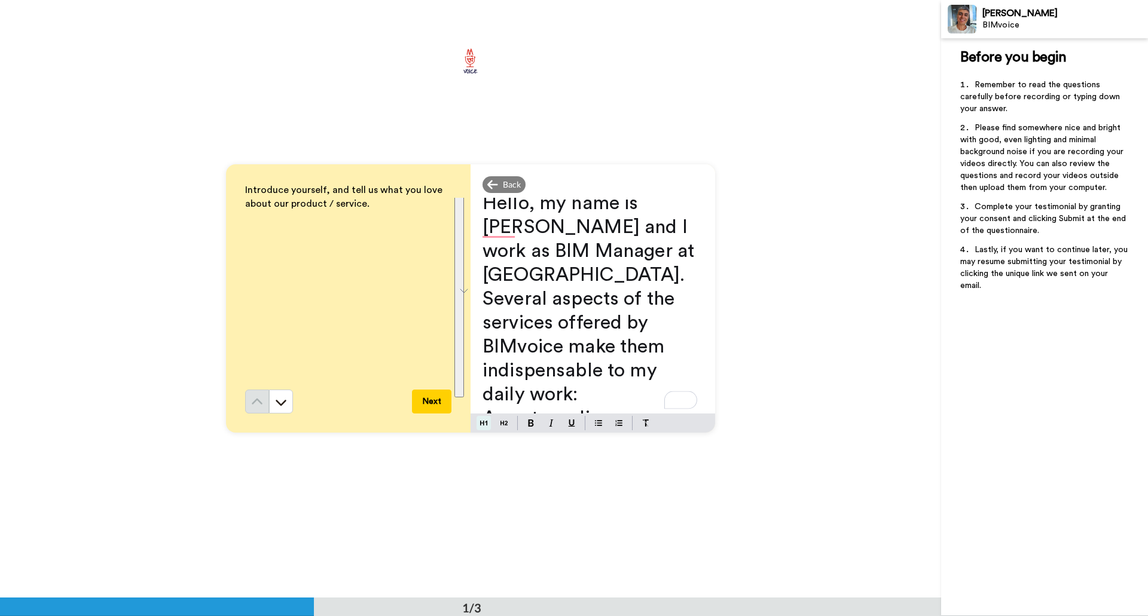 This screenshot has height=616, width=1148. Describe the element at coordinates (531, 423) in the screenshot. I see `img: bold-mark.svg` at that location.